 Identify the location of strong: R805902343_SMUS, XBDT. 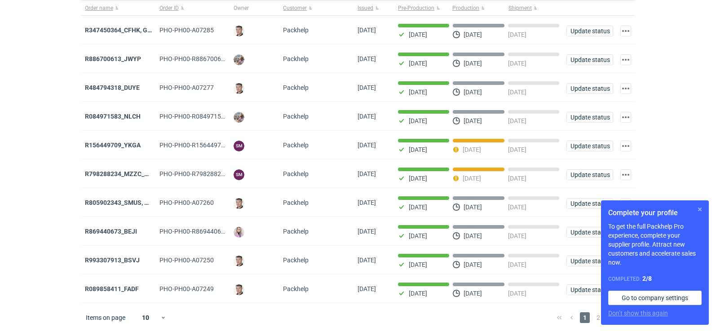
(123, 203).